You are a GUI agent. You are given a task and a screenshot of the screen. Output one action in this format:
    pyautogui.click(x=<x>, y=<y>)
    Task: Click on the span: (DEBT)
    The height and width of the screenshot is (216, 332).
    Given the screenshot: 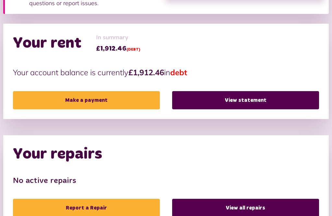 What is the action you would take?
    pyautogui.click(x=133, y=50)
    